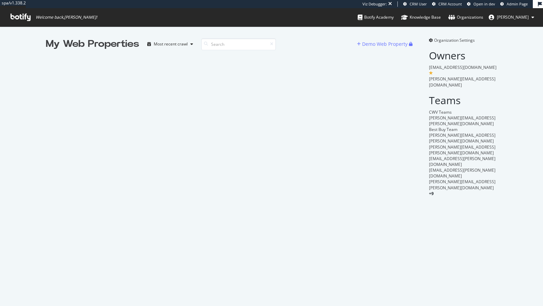 The image size is (543, 306). Describe the element at coordinates (376, 17) in the screenshot. I see `a: Botify Academy` at that location.